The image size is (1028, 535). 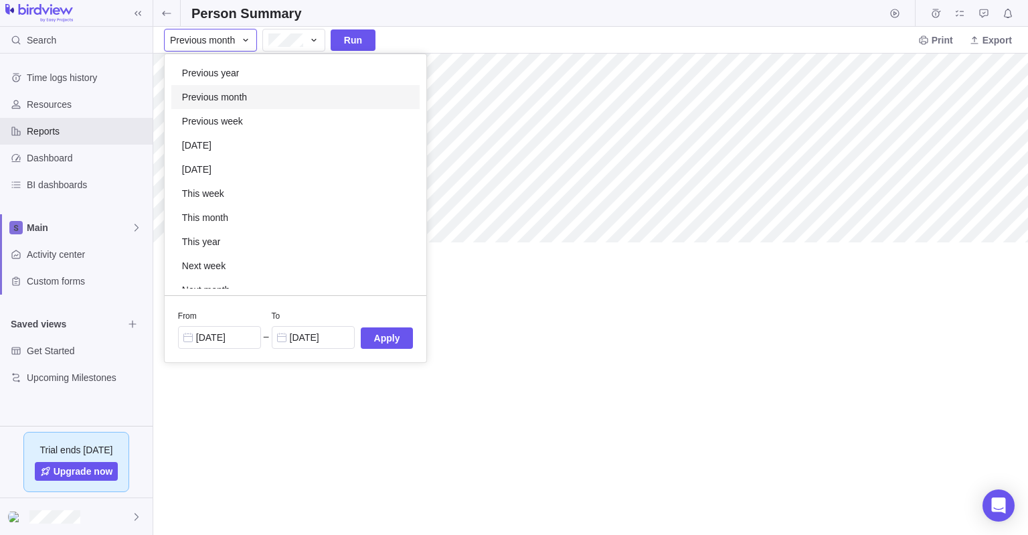 I want to click on span: Yesterday, so click(x=197, y=145).